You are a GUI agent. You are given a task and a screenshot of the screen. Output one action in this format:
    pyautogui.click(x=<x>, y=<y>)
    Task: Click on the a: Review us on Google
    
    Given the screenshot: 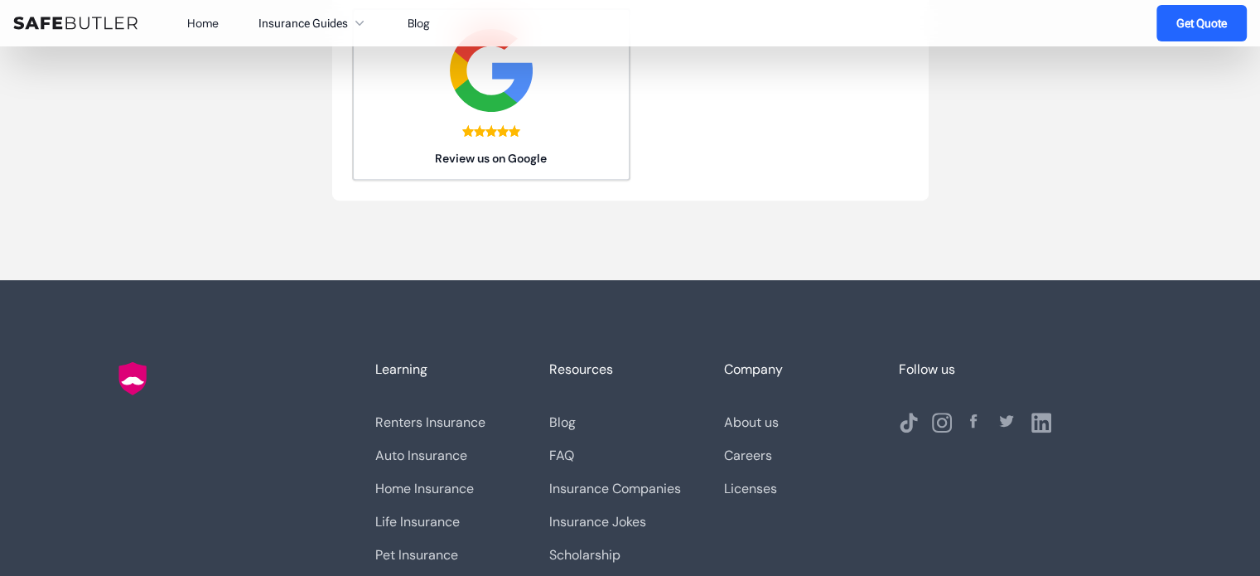 What is the action you would take?
    pyautogui.click(x=491, y=94)
    